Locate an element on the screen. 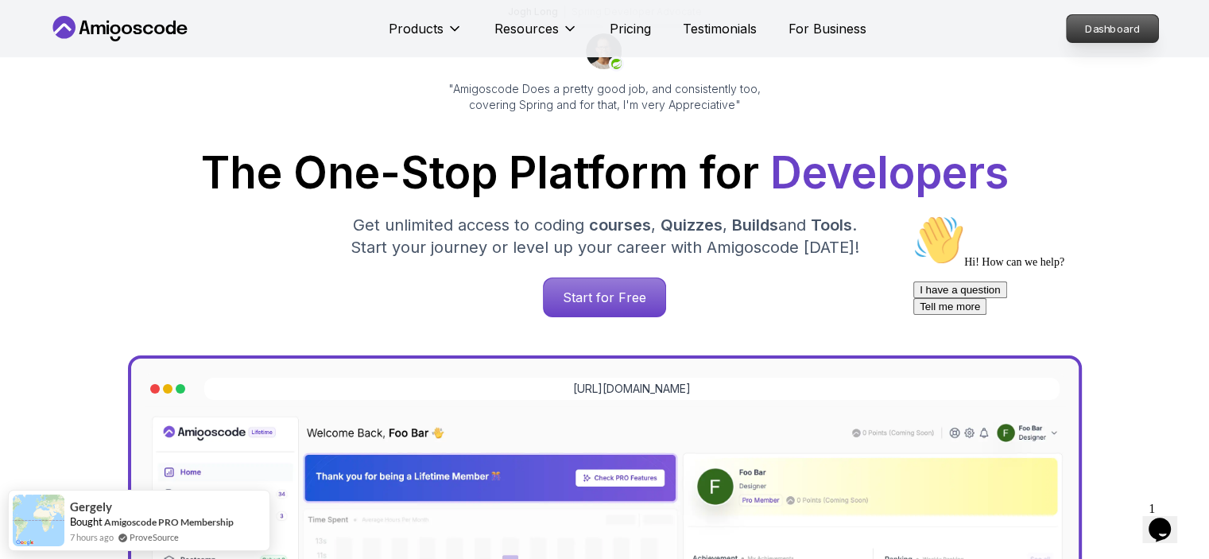 The image size is (1209, 559). p: Start for Free is located at coordinates (604, 297).